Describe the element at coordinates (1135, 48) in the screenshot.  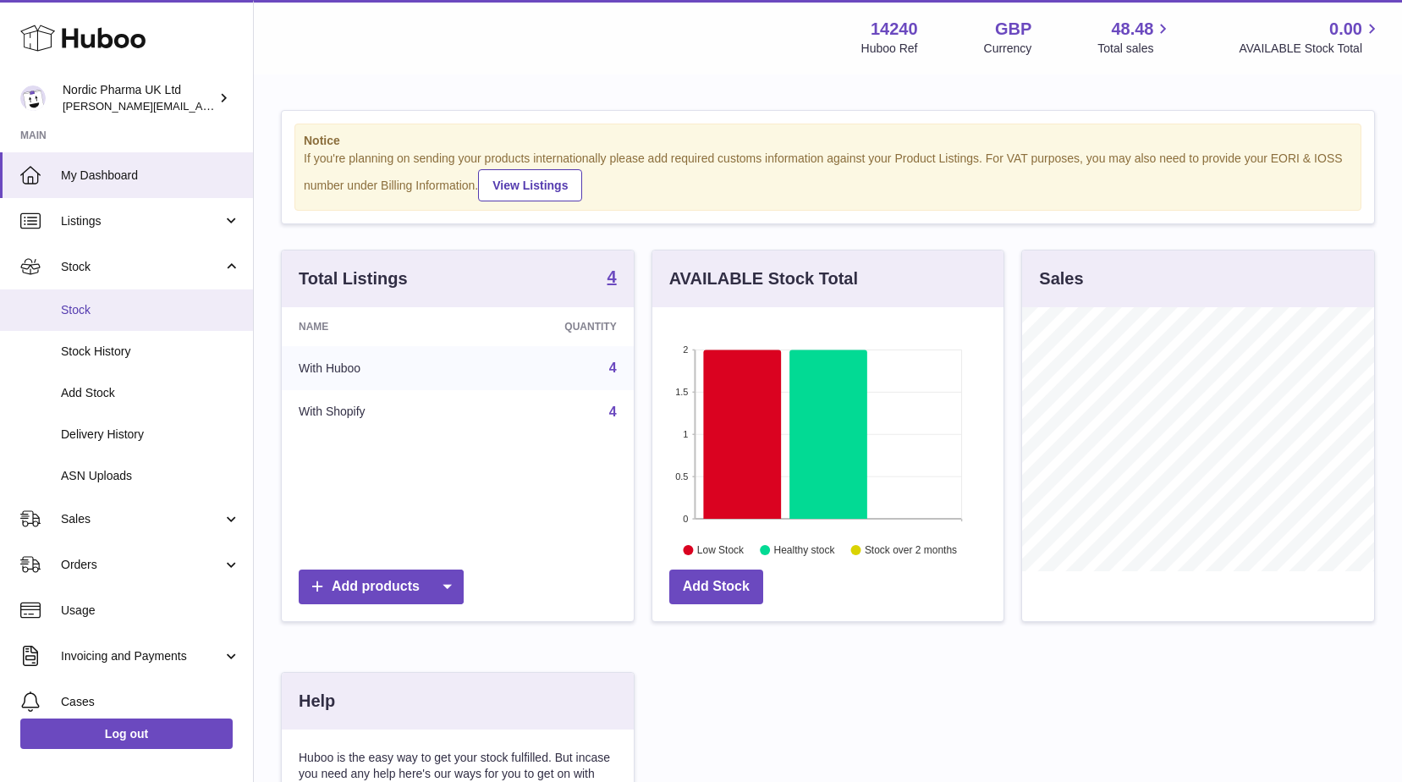
I see `span: Total sales` at that location.